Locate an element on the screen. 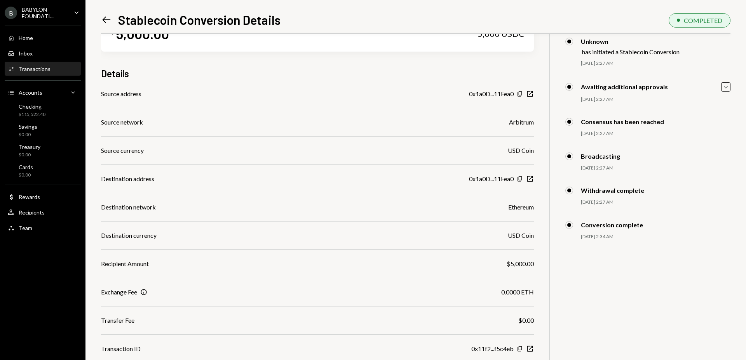 This screenshot has width=746, height=360. div: Source network is located at coordinates (122, 122).